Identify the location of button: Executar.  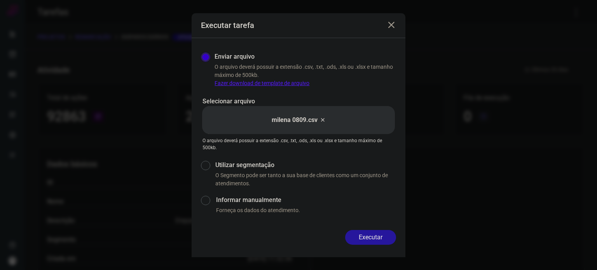
(370, 238).